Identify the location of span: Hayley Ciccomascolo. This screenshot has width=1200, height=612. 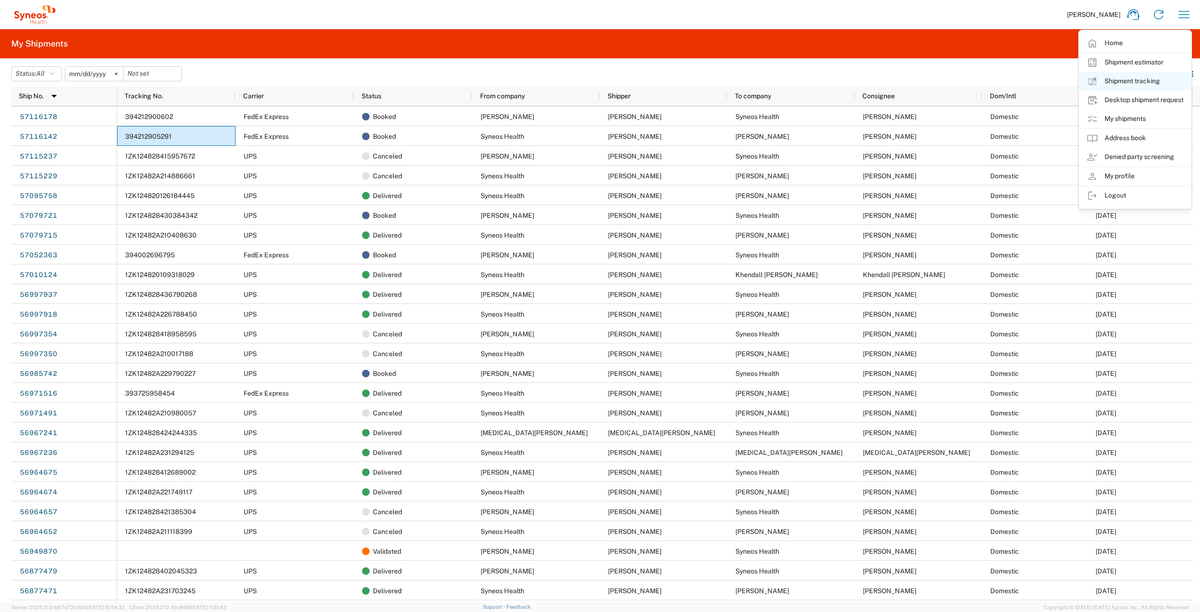
(762, 393).